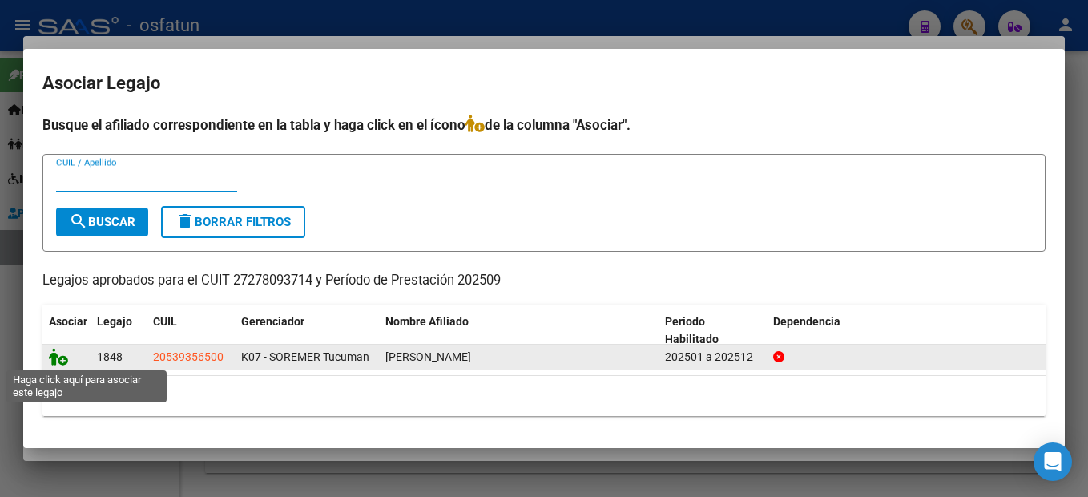  I want to click on span: Dependencia, so click(807, 321).